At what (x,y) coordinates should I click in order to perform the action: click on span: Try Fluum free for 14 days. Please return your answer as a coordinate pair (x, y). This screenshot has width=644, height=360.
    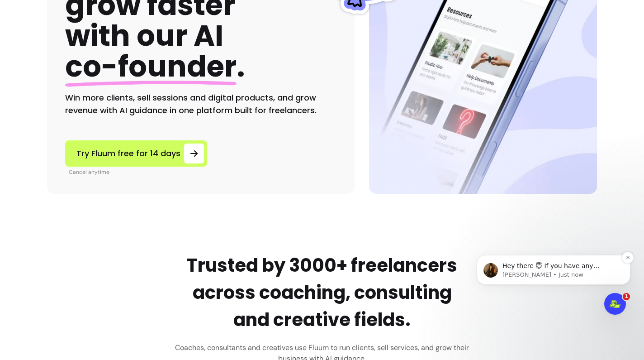
    Looking at the image, I should click on (128, 153).